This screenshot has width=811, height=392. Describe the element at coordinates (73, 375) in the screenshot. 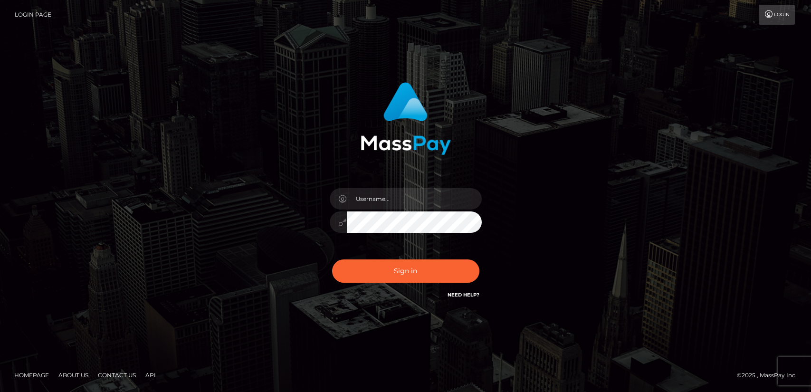

I see `a: About Us` at that location.